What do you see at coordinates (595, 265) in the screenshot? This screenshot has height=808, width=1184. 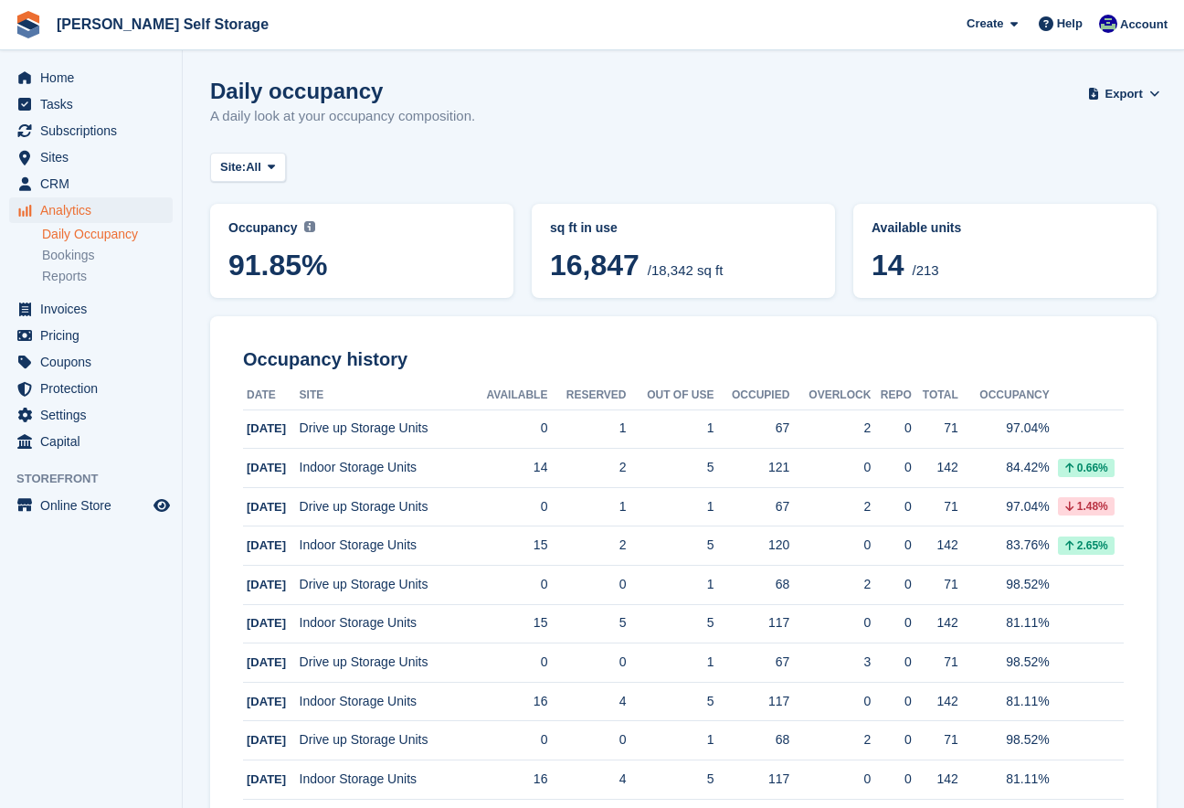 I see `span: 16,847` at bounding box center [595, 265].